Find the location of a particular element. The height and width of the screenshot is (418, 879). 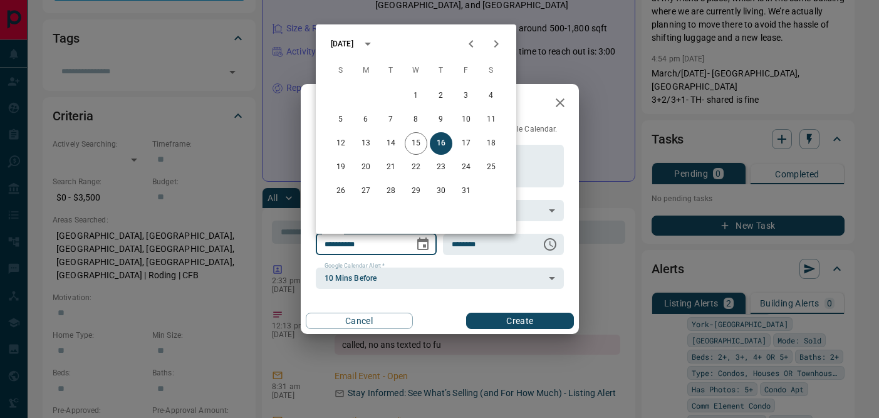

span: Friday is located at coordinates (466, 71).